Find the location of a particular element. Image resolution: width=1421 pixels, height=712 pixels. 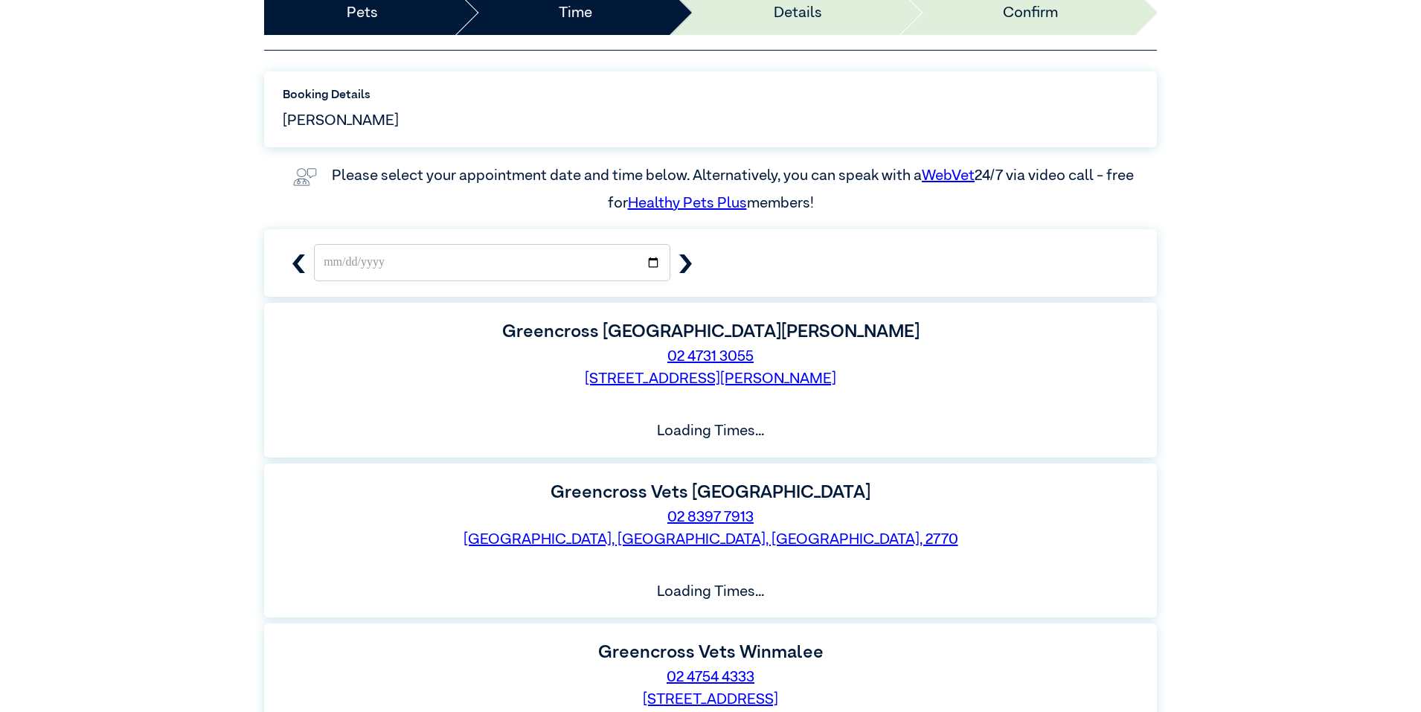

img: vet is located at coordinates (305, 177).